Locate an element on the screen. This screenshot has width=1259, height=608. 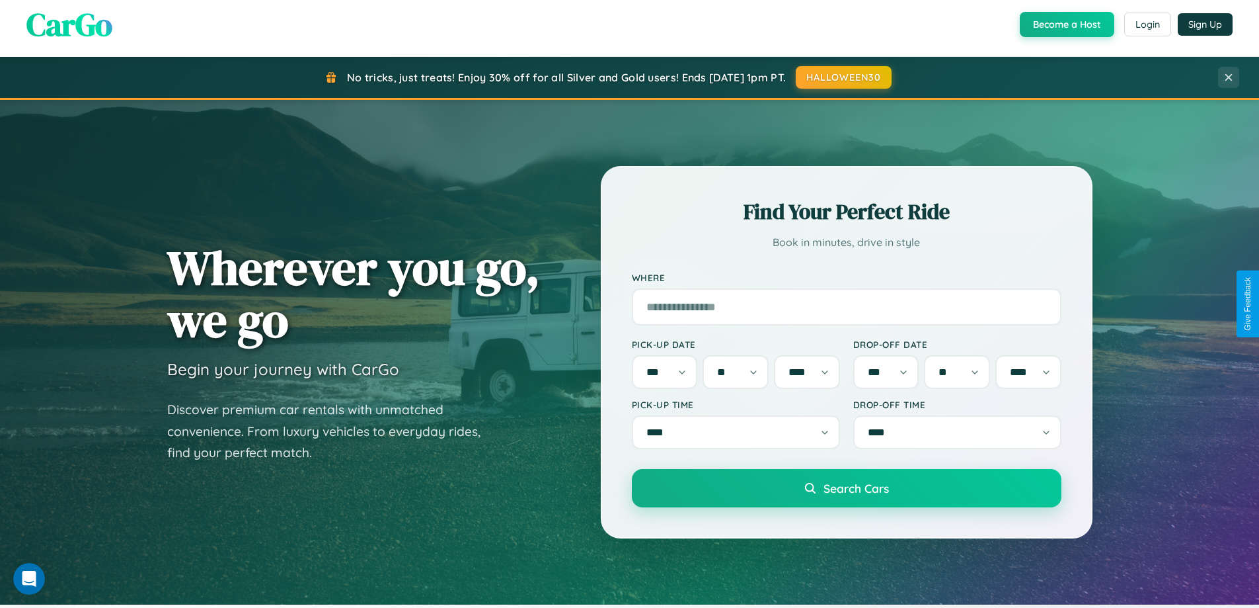
h1: Wherever you go, we go is located at coordinates (354, 294).